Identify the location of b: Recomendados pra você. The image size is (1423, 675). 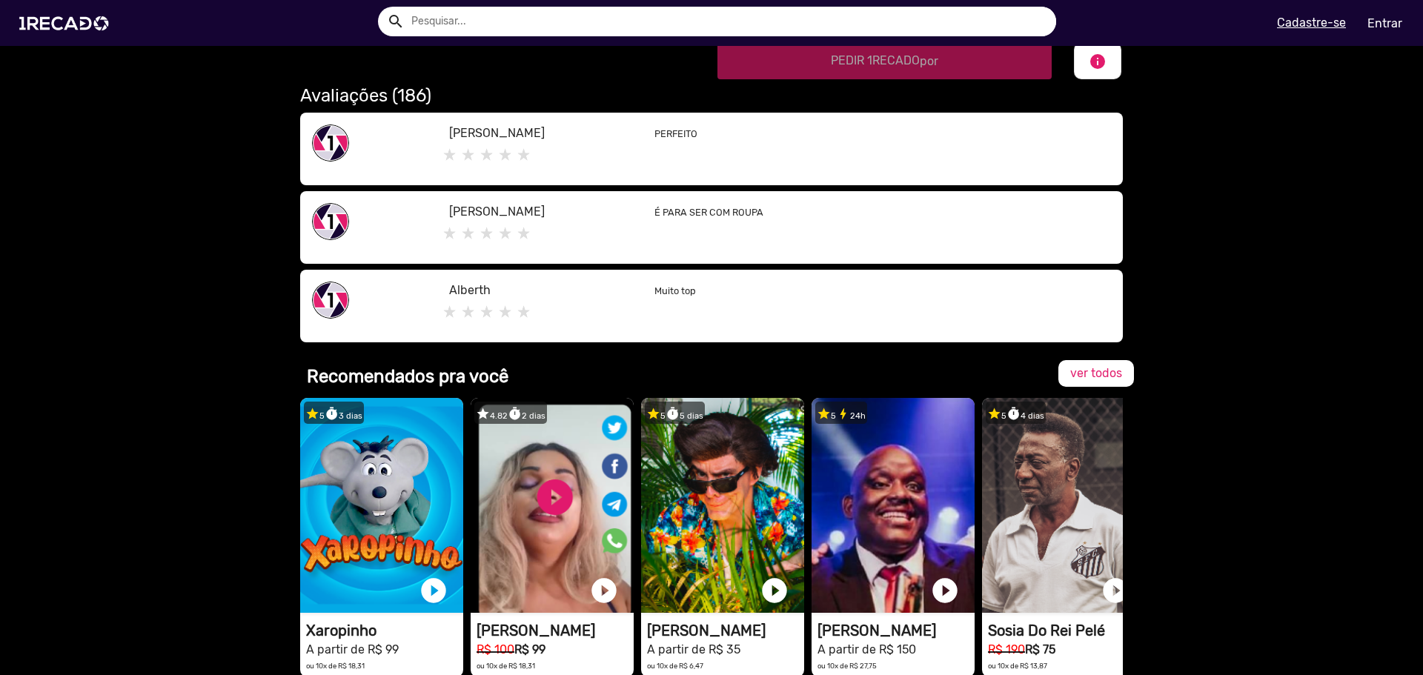
(408, 376).